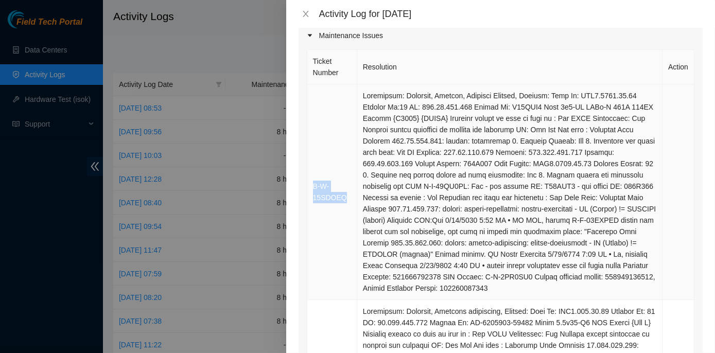 Image resolution: width=715 pixels, height=353 pixels. Describe the element at coordinates (679, 67) in the screenshot. I see `th: Action` at that location.